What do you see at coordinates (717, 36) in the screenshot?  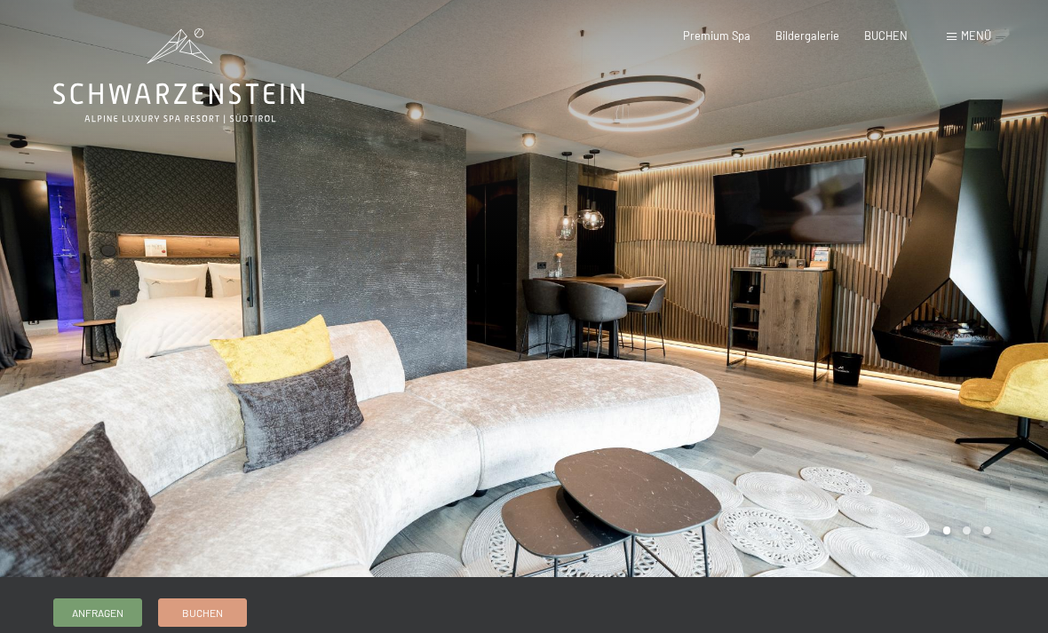 I see `span: Premium Spa` at bounding box center [717, 36].